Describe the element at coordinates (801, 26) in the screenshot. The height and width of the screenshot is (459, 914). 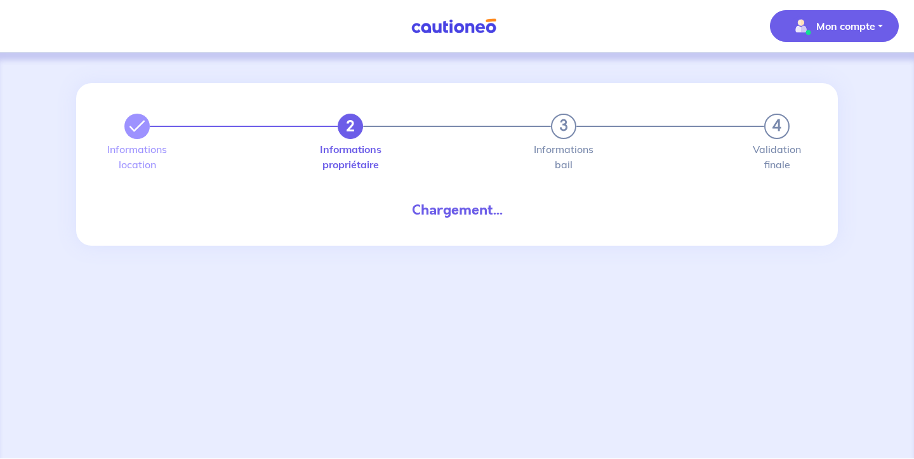
I see `img: illu_account_valid_menu.svg` at that location.